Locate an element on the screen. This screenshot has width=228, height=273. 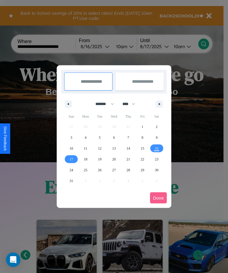
span: 14 is located at coordinates (128, 148).